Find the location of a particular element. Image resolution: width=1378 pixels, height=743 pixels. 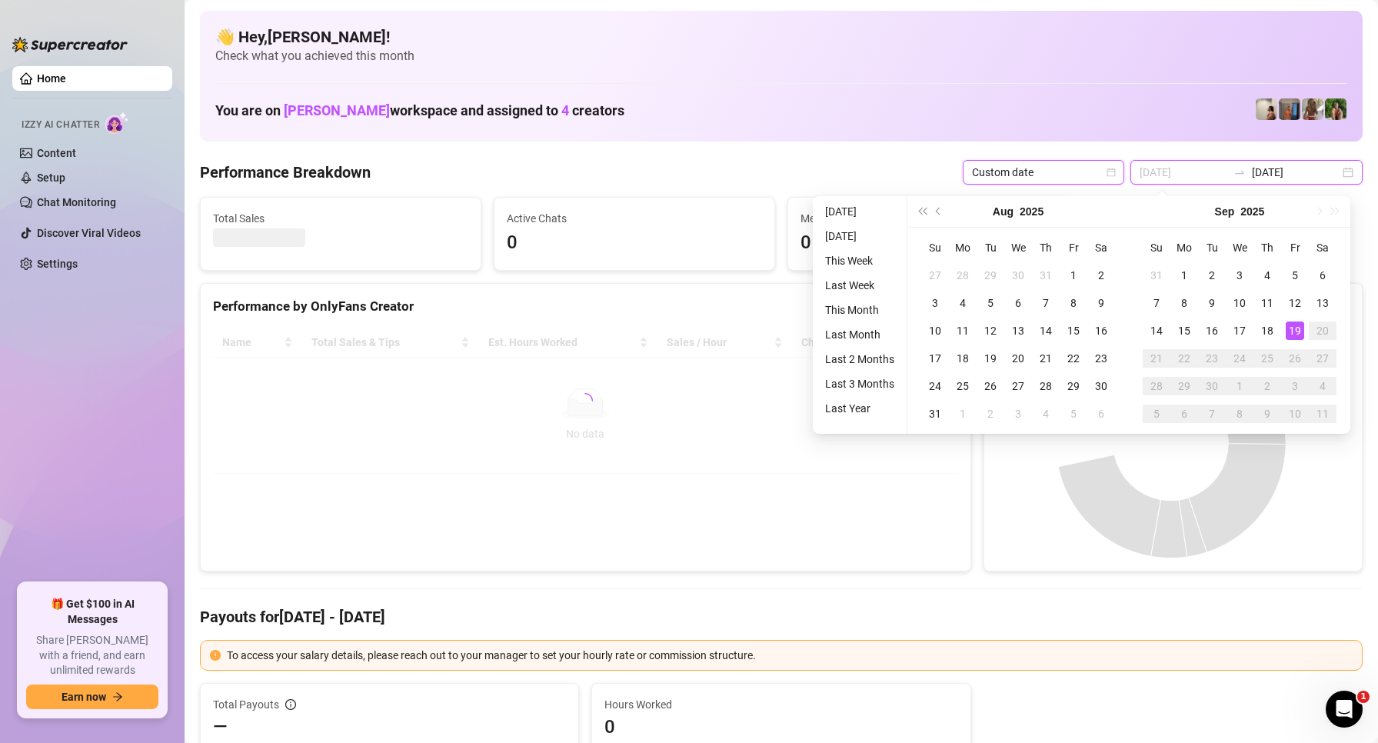

span: info-circle is located at coordinates (291, 704).